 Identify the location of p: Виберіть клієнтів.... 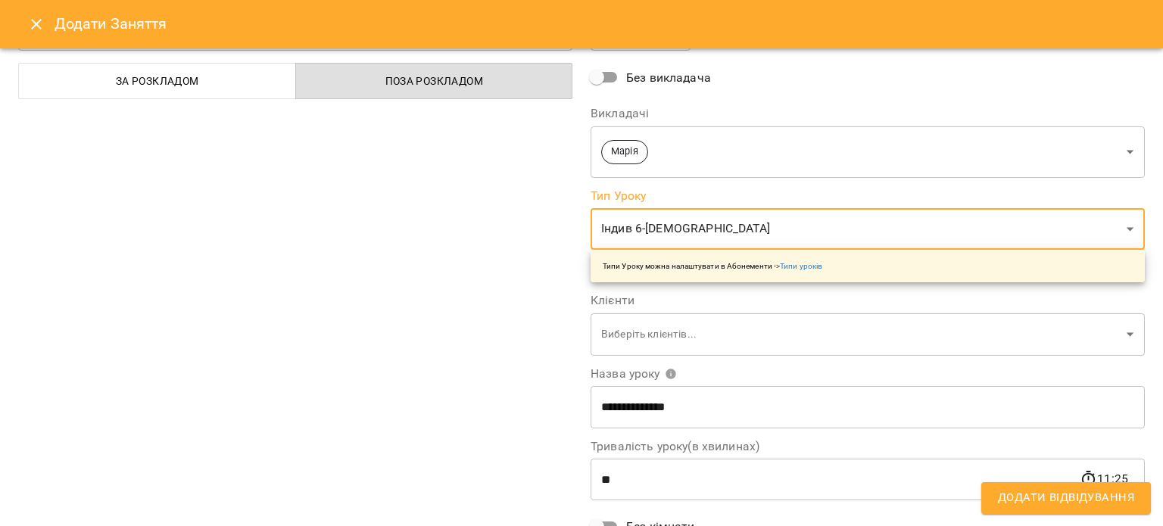
(861, 335).